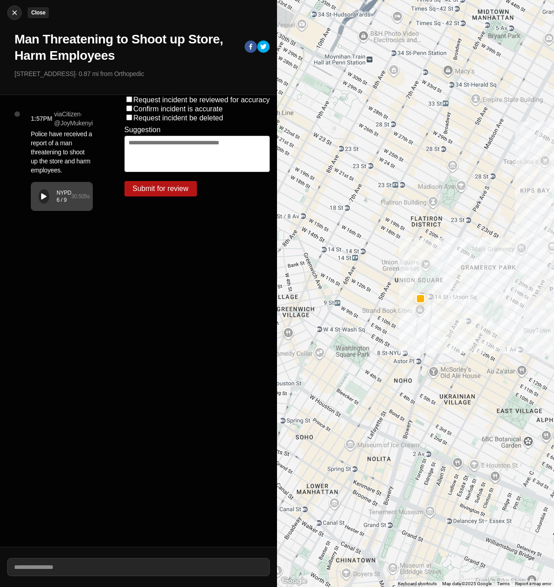 The height and width of the screenshot is (587, 554). Describe the element at coordinates (64, 196) in the screenshot. I see `div: NYPD 6 / 9` at that location.